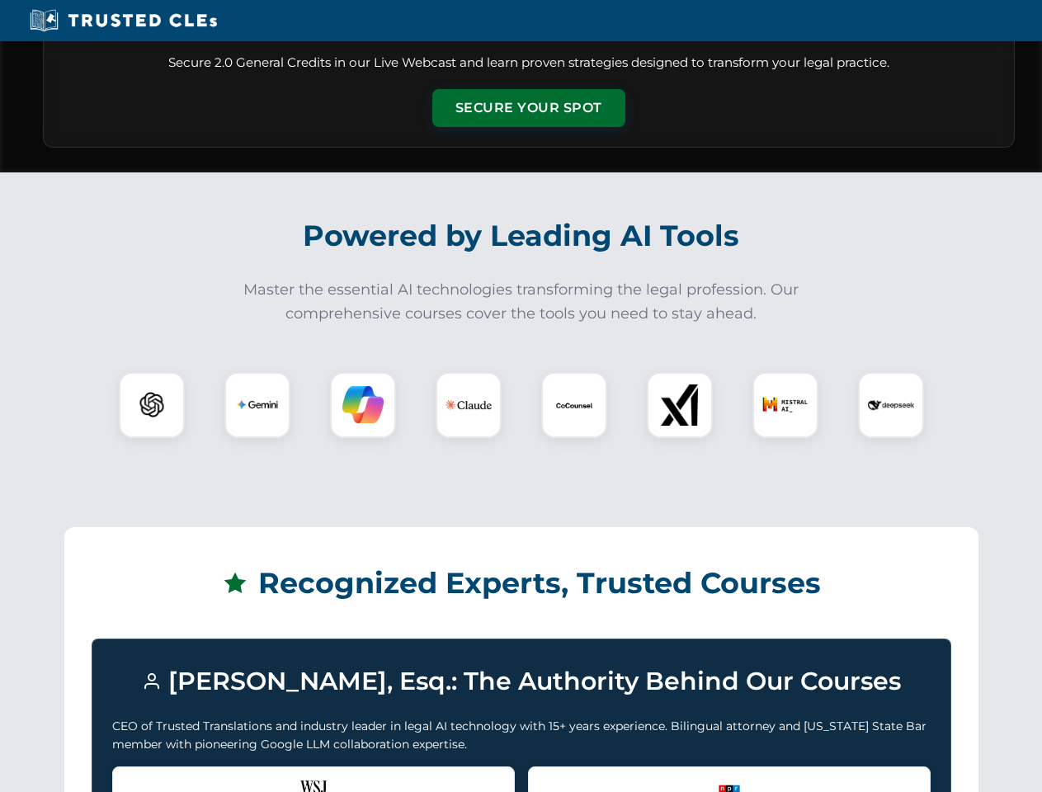 The image size is (1042, 792). I want to click on p: CEO of Trusted Translations and industry leader in legal AI technology with 15+ years experience...., so click(521, 735).